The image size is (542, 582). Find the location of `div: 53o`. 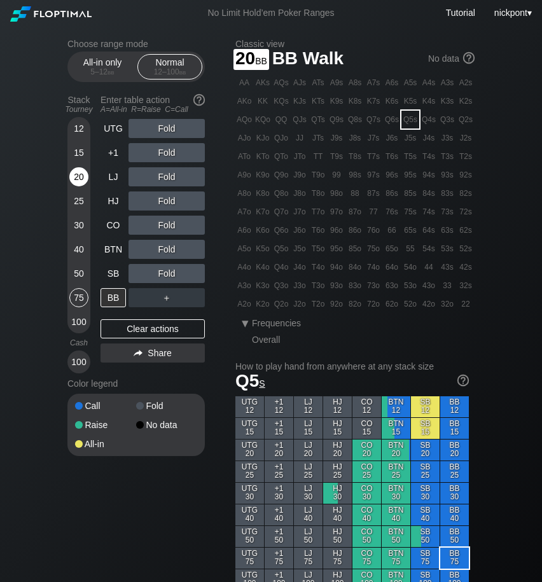

div: 53o is located at coordinates (410, 286).